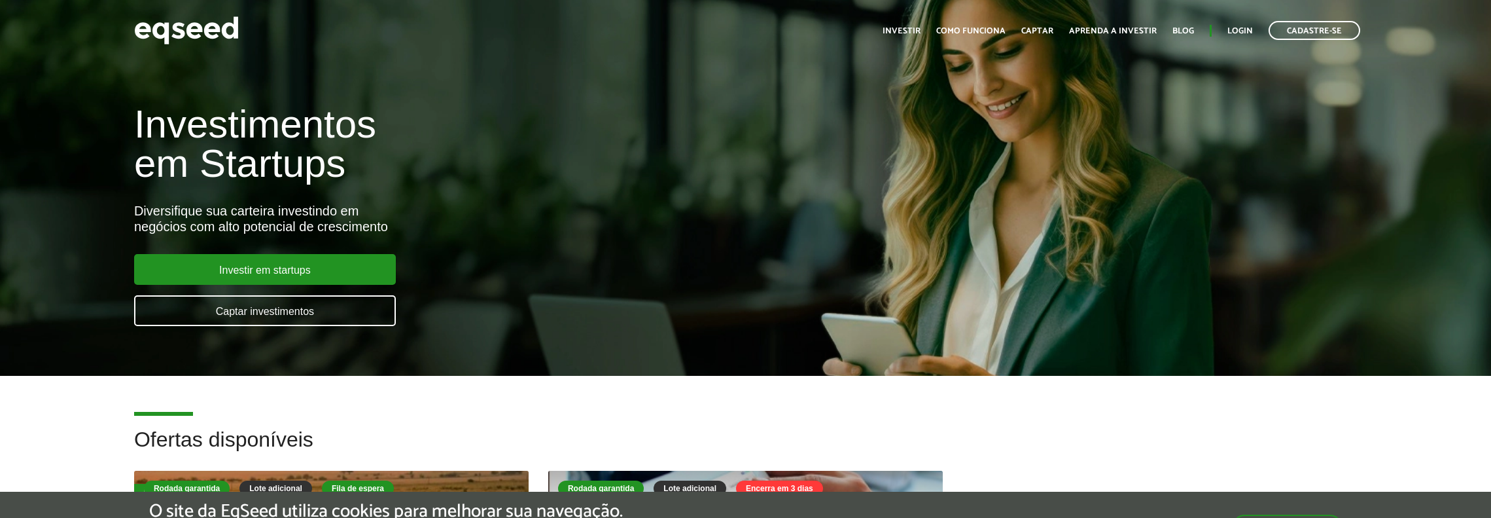  I want to click on a: Investir em startups, so click(265, 269).